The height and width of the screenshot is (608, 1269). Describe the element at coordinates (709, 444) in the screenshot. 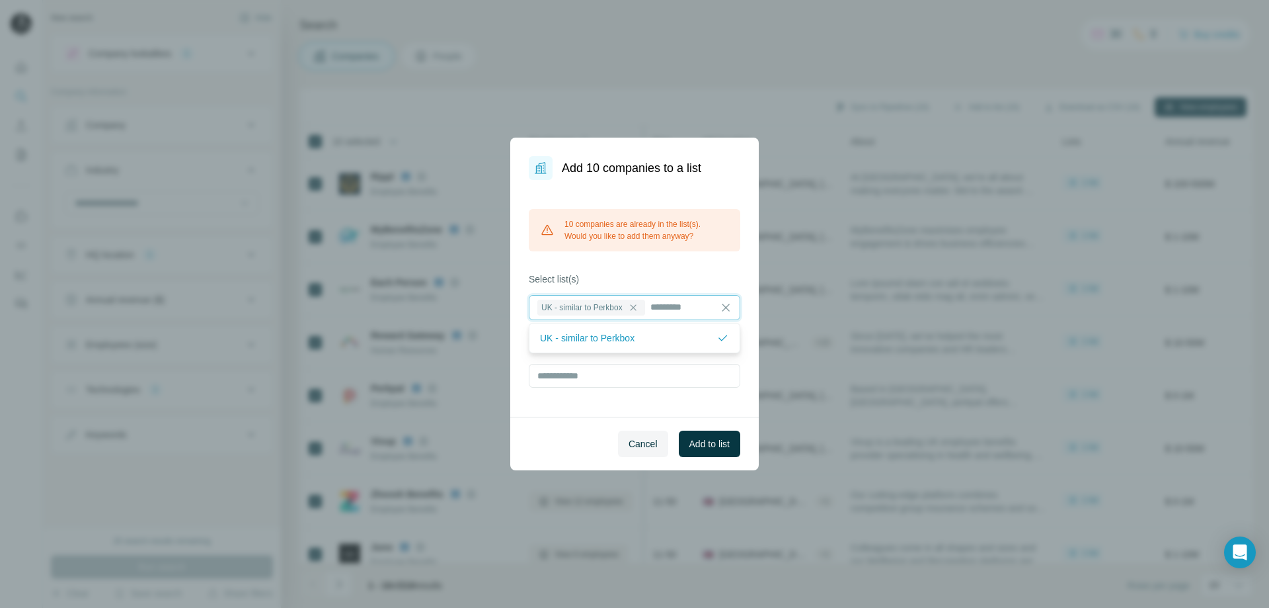

I see `button: Add to list` at that location.